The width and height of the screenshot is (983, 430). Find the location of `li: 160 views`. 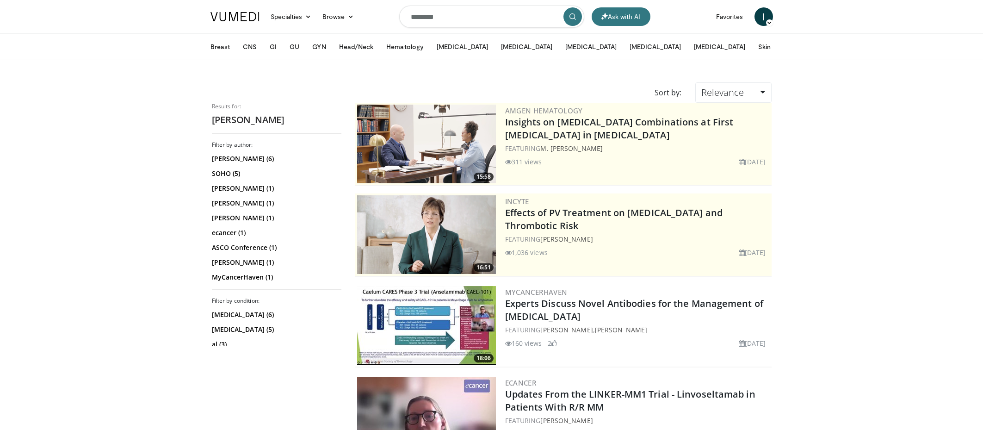

li: 160 views is located at coordinates (524, 343).